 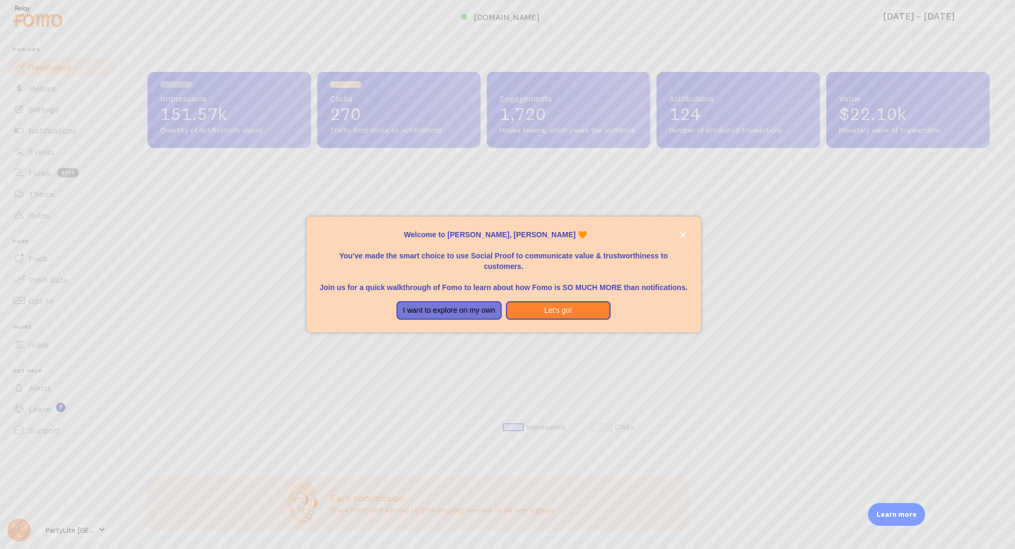 What do you see at coordinates (683, 235) in the screenshot?
I see `button: close,` at bounding box center [683, 235].